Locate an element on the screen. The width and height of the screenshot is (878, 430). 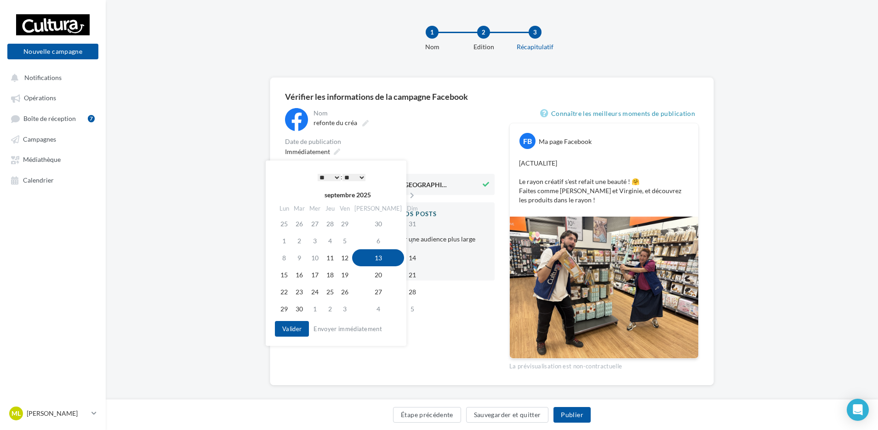
button: Envoyer immédiatement is located at coordinates (347, 329).